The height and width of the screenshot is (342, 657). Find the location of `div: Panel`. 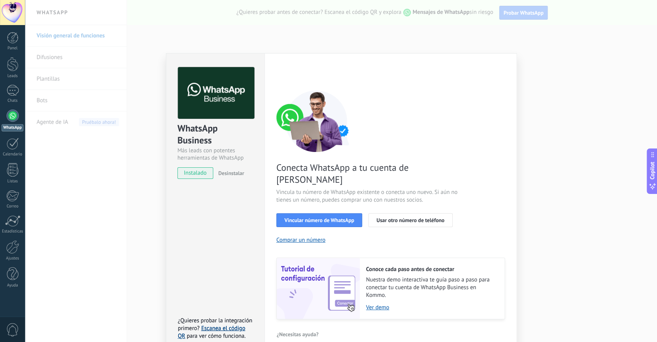

div: Panel is located at coordinates (13, 48).